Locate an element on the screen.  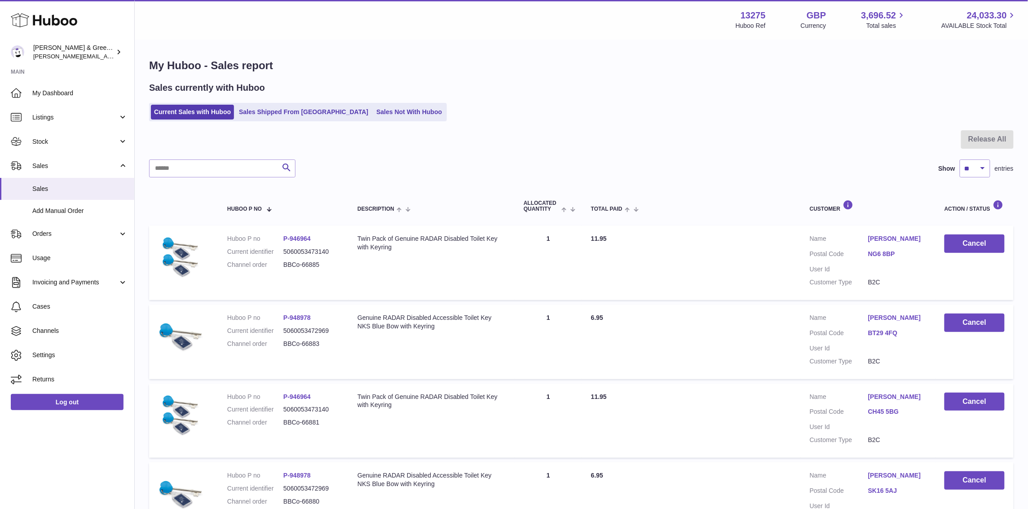
a: NG6 8BP is located at coordinates (897, 254).